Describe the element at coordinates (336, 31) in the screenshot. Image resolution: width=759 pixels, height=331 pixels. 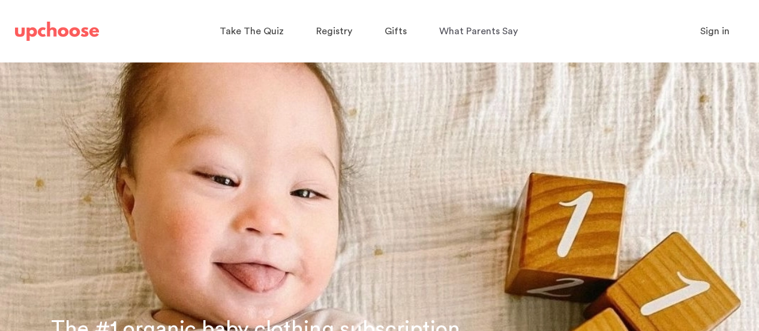
I see `a: Registry` at that location.